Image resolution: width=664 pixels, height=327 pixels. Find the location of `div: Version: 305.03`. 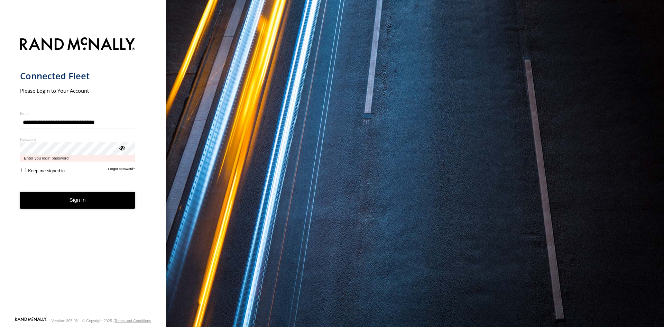

div: Version: 305.03 is located at coordinates (65, 321).